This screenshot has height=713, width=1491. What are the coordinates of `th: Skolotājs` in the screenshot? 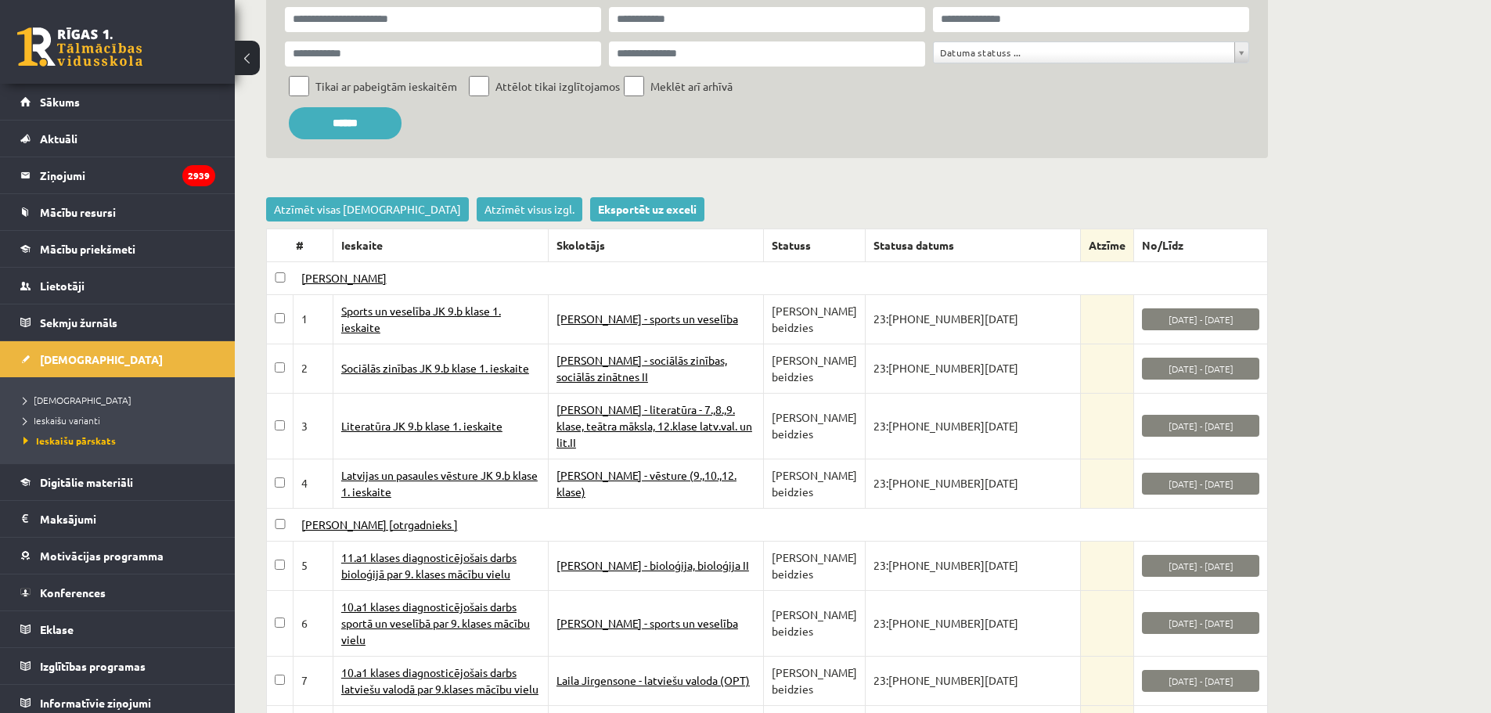 It's located at (655, 245).